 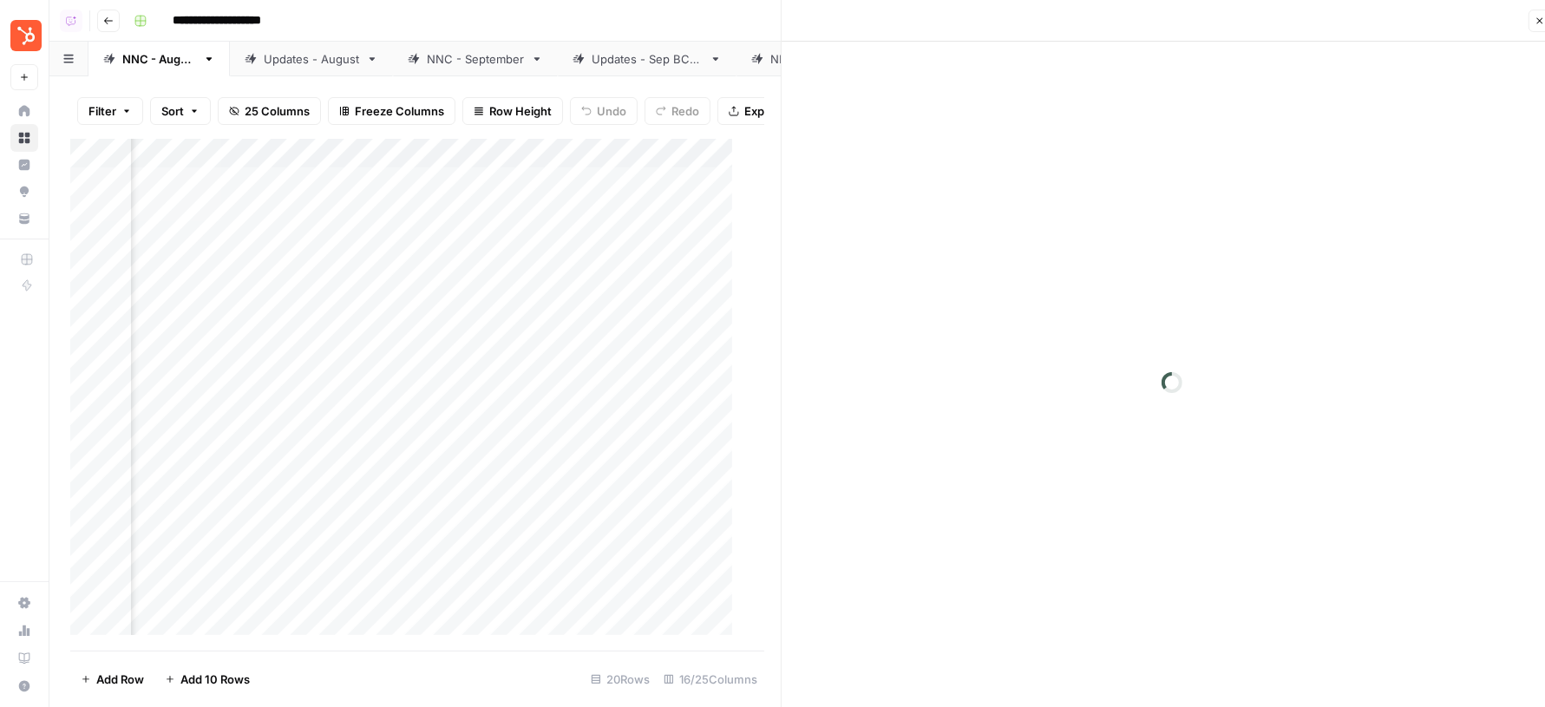 I want to click on button: Add Row, so click(x=112, y=679).